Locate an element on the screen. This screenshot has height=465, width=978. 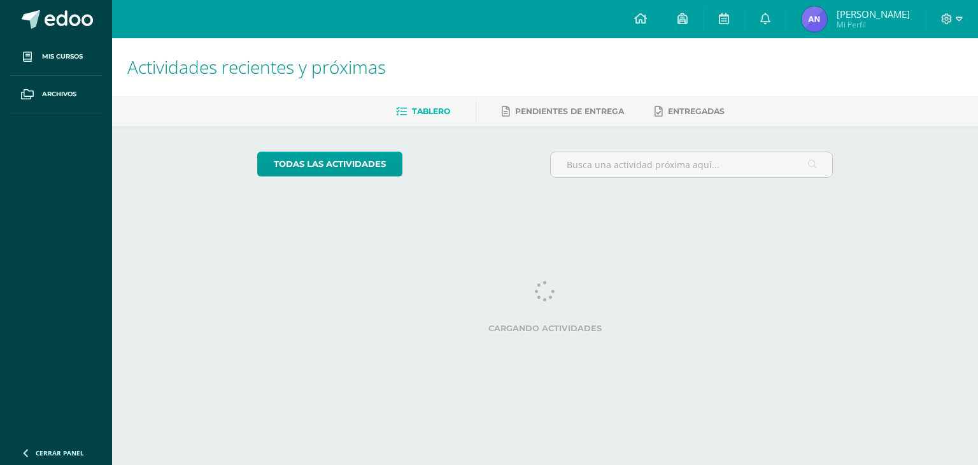
span: Archivos is located at coordinates (59, 94).